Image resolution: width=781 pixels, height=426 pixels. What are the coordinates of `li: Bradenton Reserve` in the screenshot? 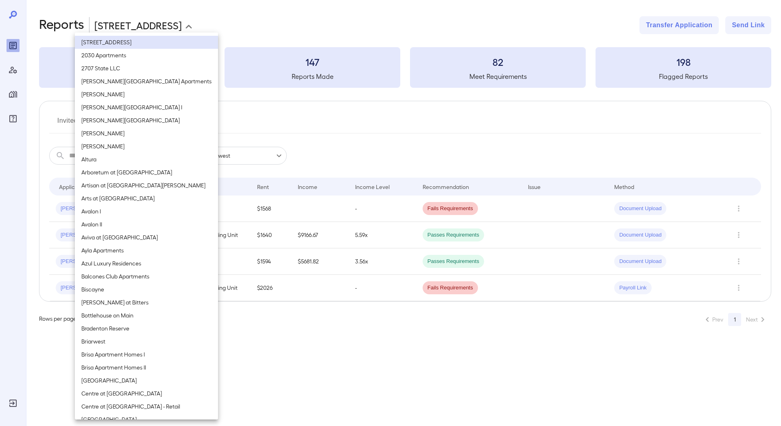 It's located at (146, 329).